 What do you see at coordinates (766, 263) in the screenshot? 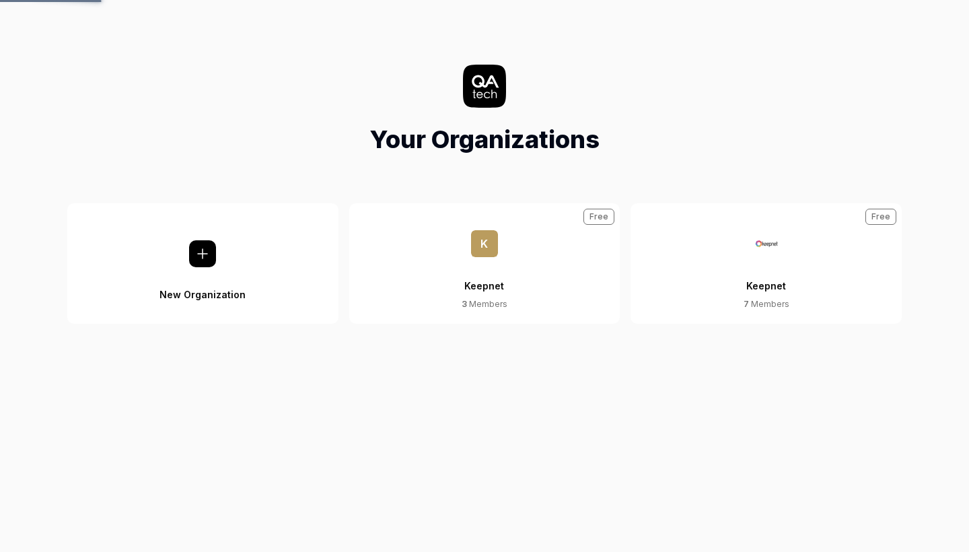
I see `a: Keepnet LogoKeepnet7 MembersFree` at bounding box center [766, 263].